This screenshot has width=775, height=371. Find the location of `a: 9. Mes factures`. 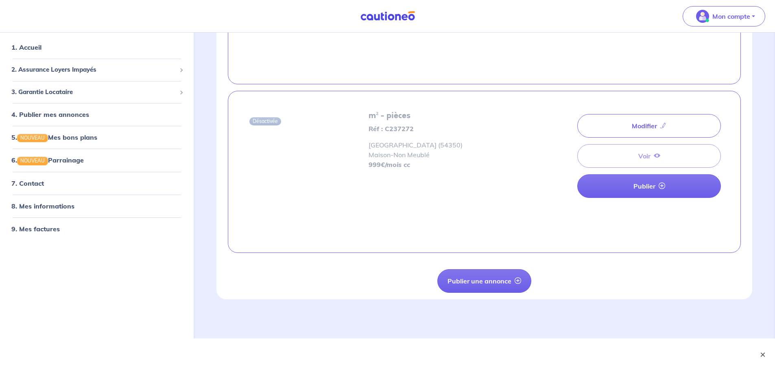

a: 9. Mes factures is located at coordinates (35, 228).